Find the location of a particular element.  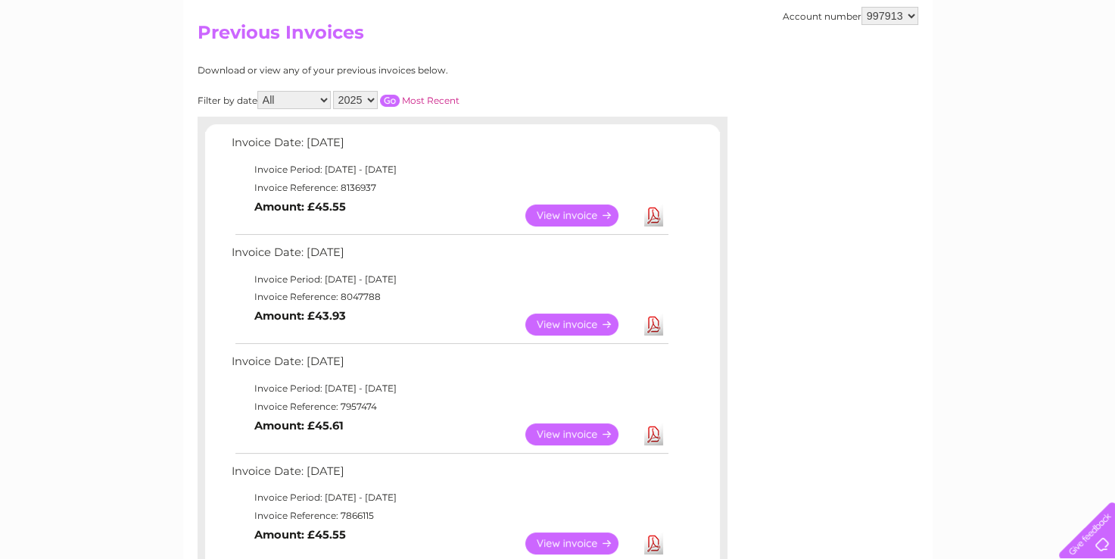

a: 0333 014 3131 is located at coordinates (882, 17).